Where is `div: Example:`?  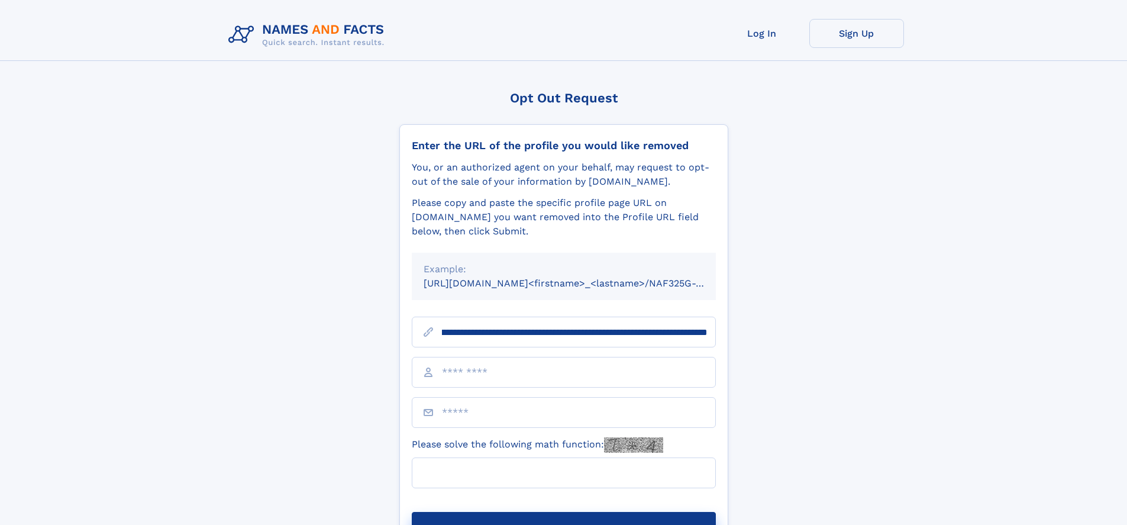 div: Example: is located at coordinates (564, 269).